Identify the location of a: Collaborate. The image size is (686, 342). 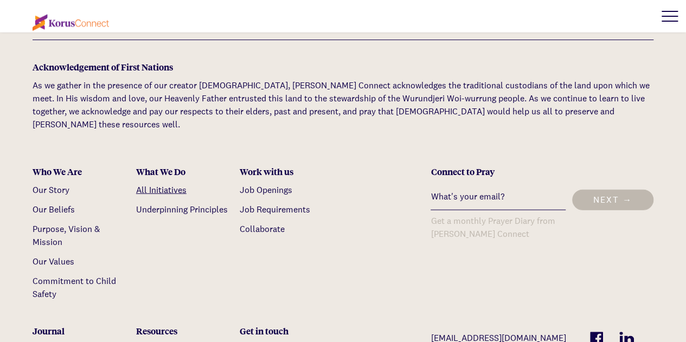
(262, 229).